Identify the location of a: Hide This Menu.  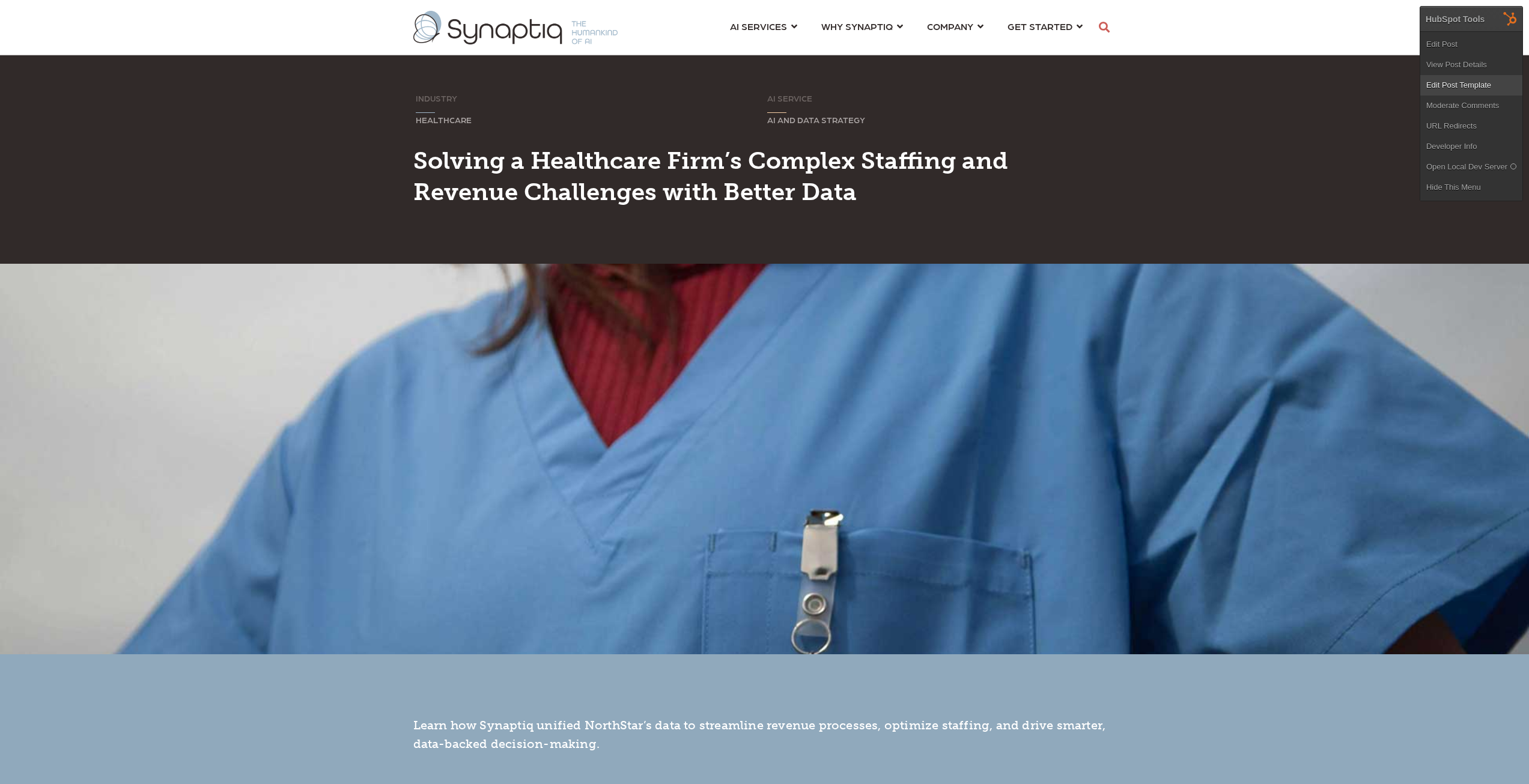
(1472, 188).